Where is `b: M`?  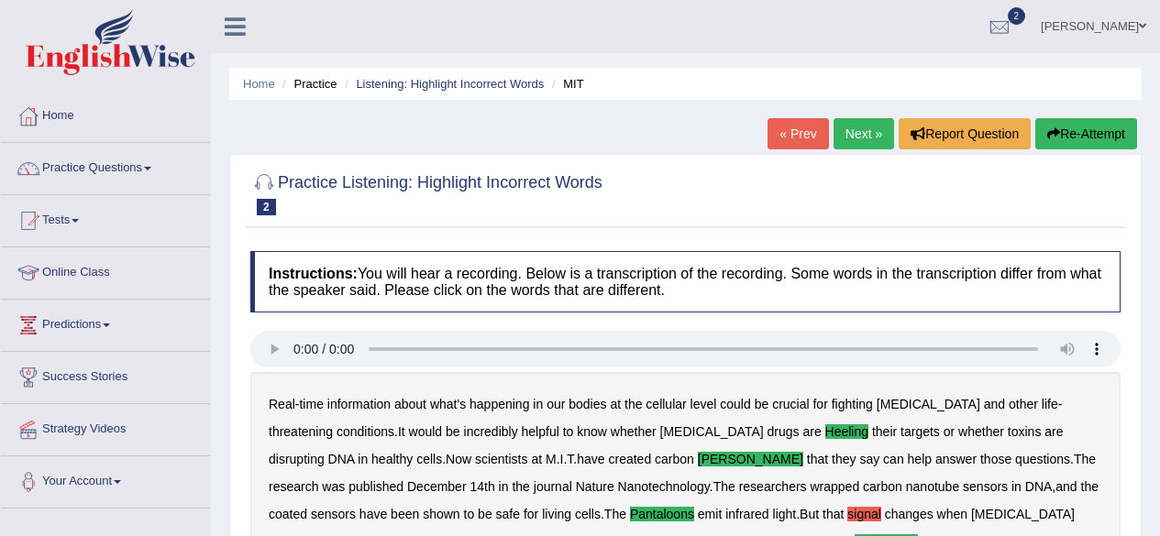
b: M is located at coordinates (551, 459).